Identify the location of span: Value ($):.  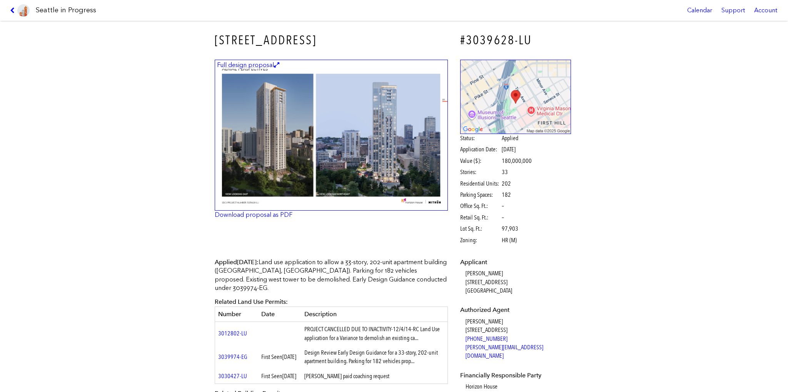
(480, 161).